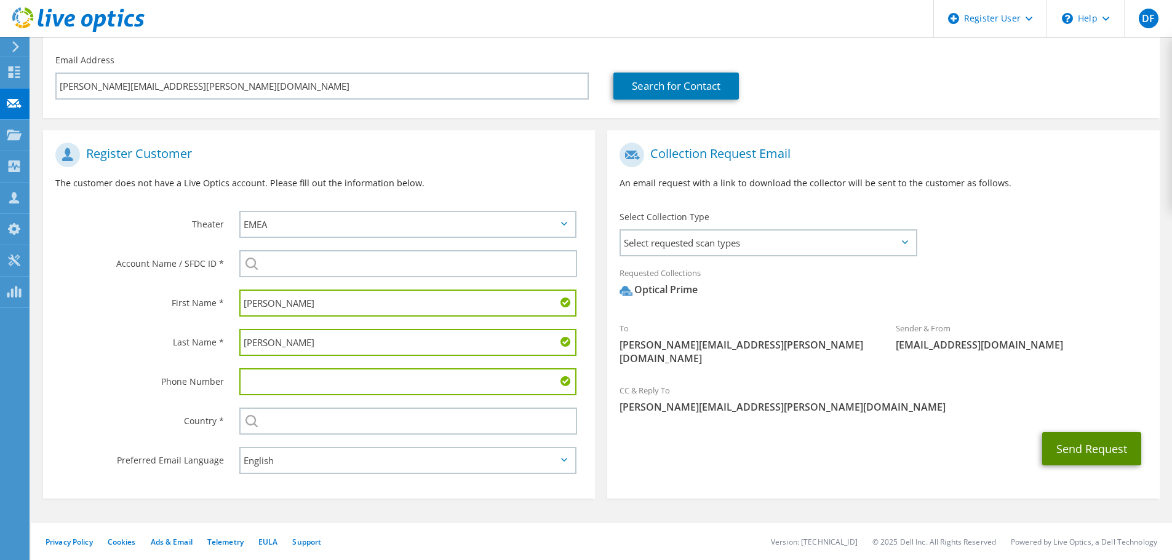 The height and width of the screenshot is (560, 1172). I want to click on label: Country *, so click(140, 418).